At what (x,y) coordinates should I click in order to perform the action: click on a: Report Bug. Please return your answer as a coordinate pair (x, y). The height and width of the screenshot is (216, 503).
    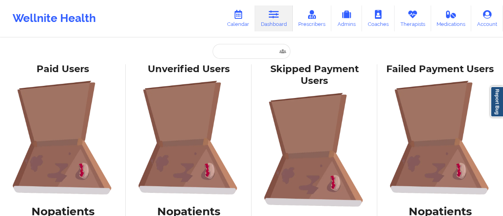
    Looking at the image, I should click on (497, 102).